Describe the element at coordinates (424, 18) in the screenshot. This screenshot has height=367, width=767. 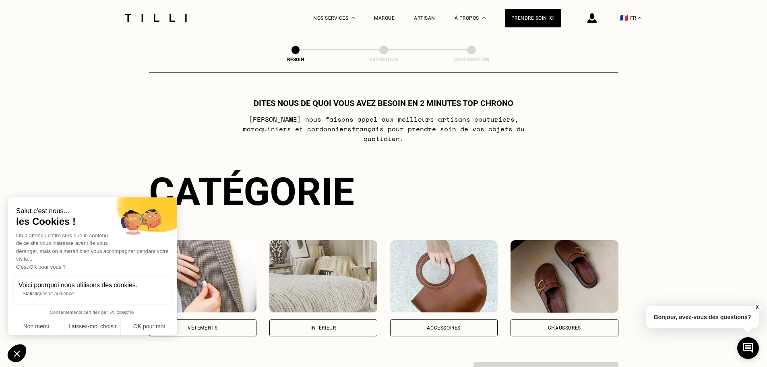
I see `div: Artisan` at that location.